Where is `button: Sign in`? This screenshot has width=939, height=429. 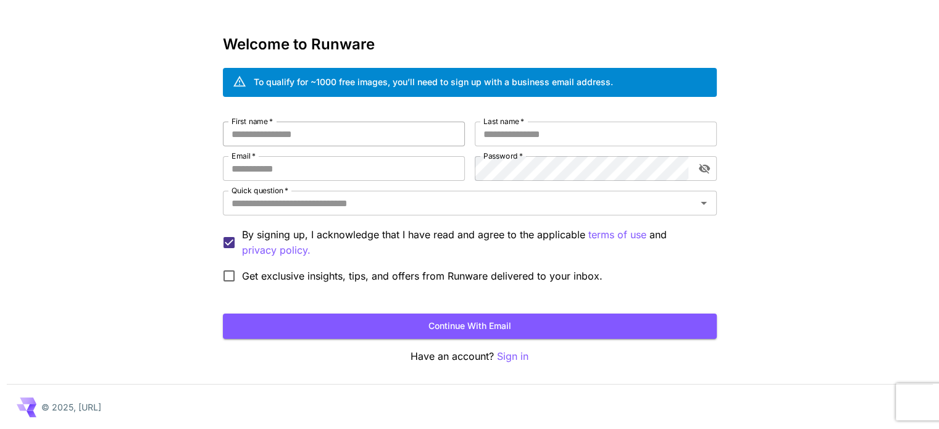
button: Sign in is located at coordinates (512, 356).